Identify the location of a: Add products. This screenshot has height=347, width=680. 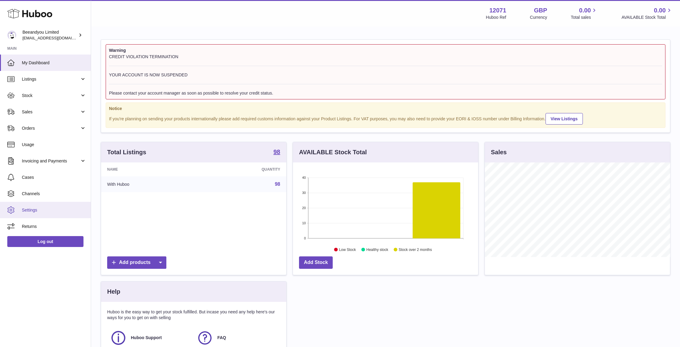
(137, 263).